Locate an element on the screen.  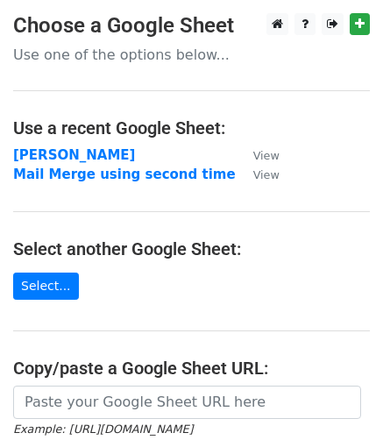
h4: Copy/paste a Google Sheet URL: is located at coordinates (191, 368).